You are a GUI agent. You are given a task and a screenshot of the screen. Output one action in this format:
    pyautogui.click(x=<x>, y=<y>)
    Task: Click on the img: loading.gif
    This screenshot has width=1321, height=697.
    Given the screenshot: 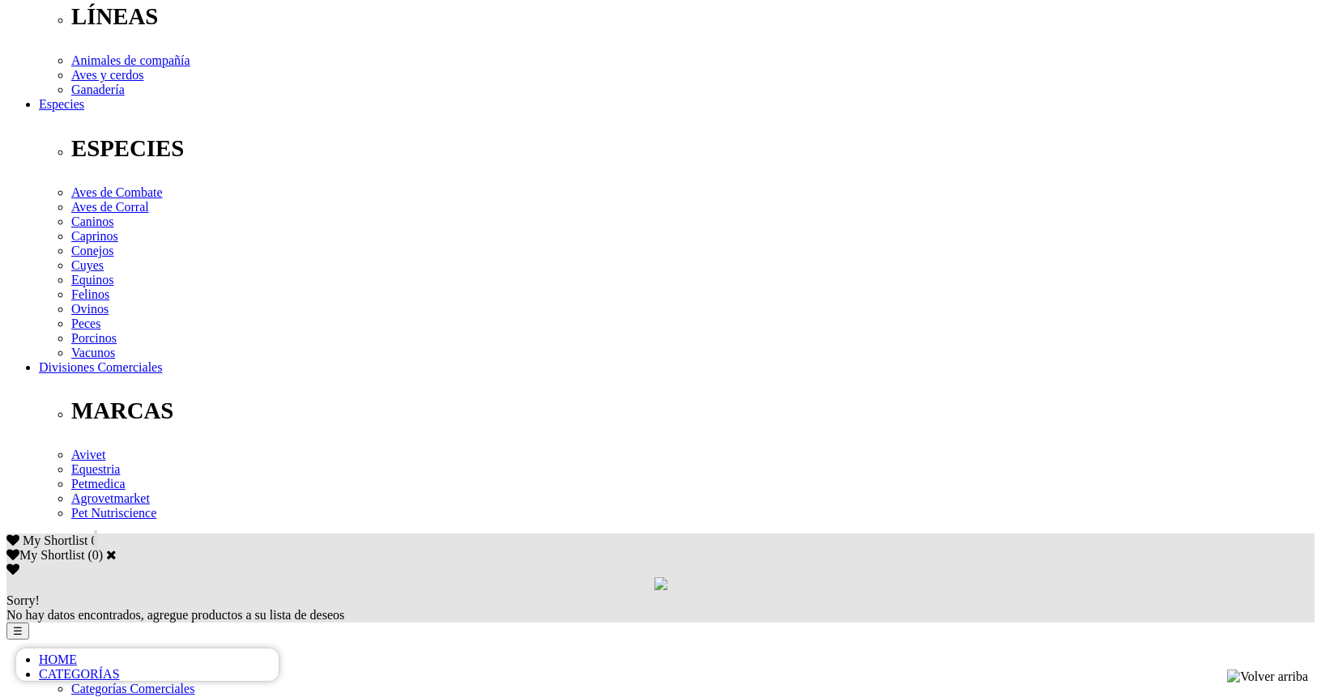 What is the action you would take?
    pyautogui.click(x=661, y=584)
    